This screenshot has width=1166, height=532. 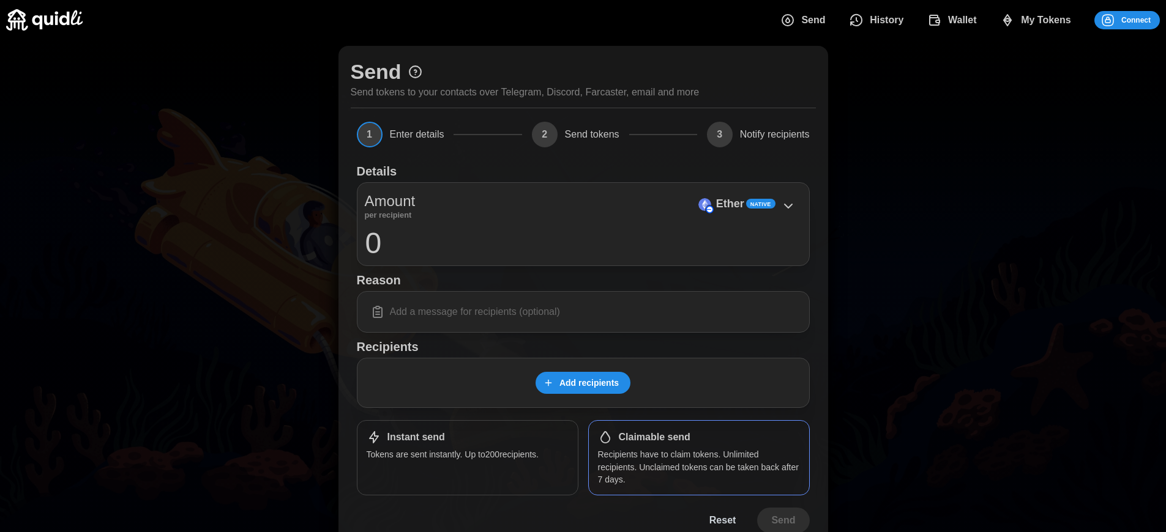 I want to click on button: Wallet, so click(x=954, y=20).